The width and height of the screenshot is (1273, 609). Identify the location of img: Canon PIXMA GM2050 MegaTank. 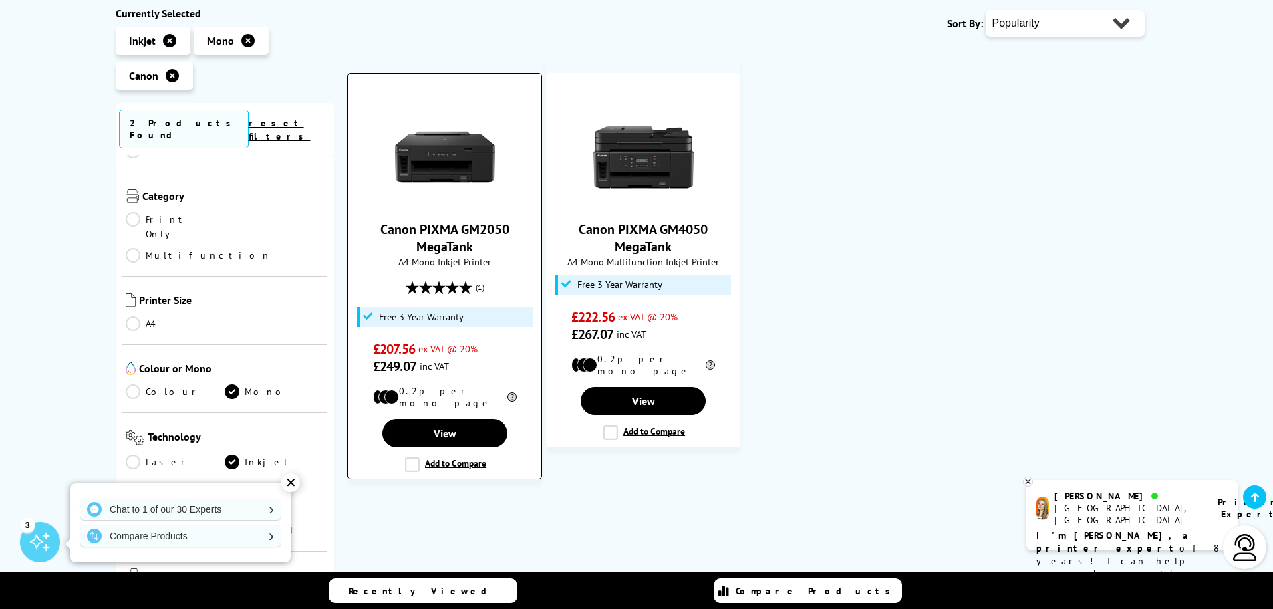
(445, 157).